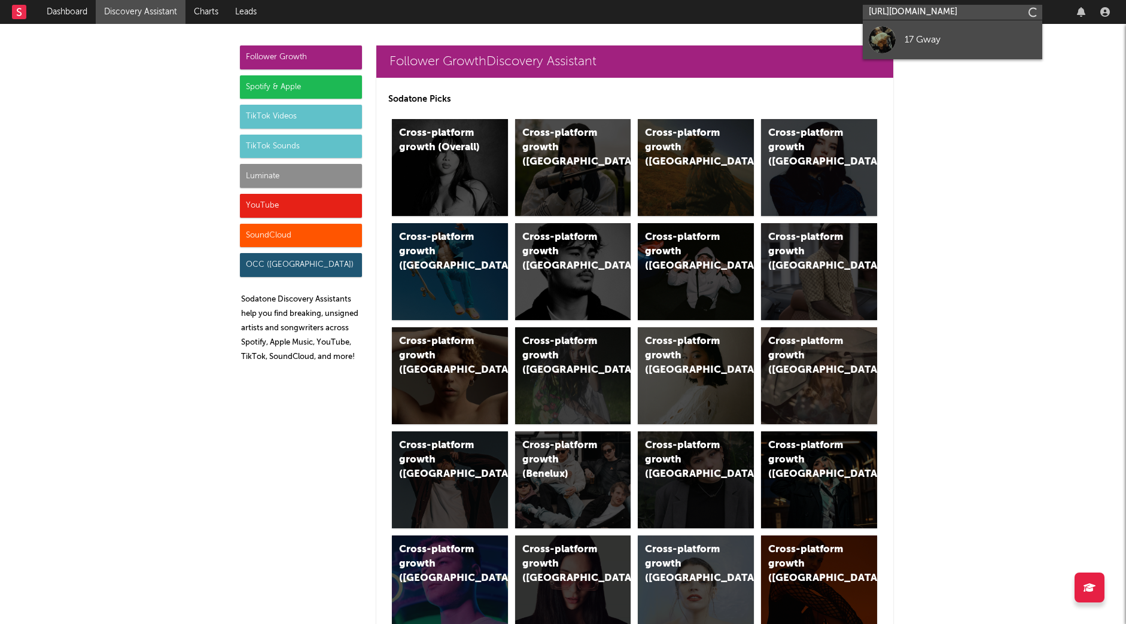 The image size is (1126, 624). Describe the element at coordinates (301, 147) in the screenshot. I see `div: TikTok Sounds` at that location.